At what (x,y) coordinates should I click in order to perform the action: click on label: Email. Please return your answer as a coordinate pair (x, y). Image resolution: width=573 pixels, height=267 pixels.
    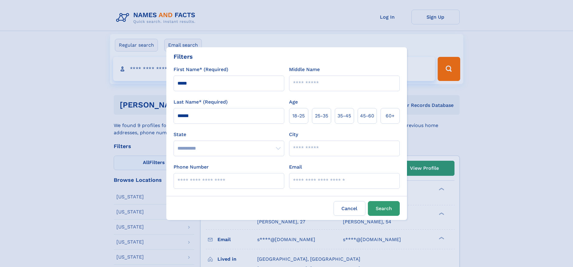
    Looking at the image, I should click on (295, 167).